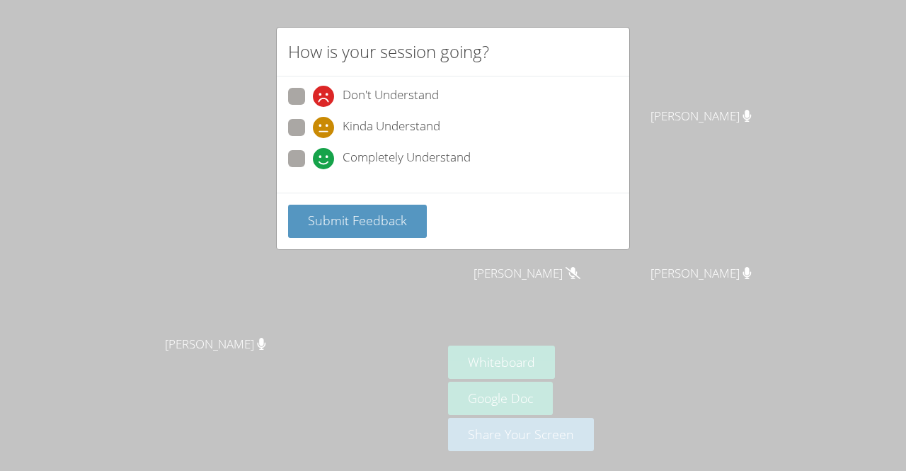 This screenshot has height=471, width=906. I want to click on button: Submit Feedback, so click(357, 221).